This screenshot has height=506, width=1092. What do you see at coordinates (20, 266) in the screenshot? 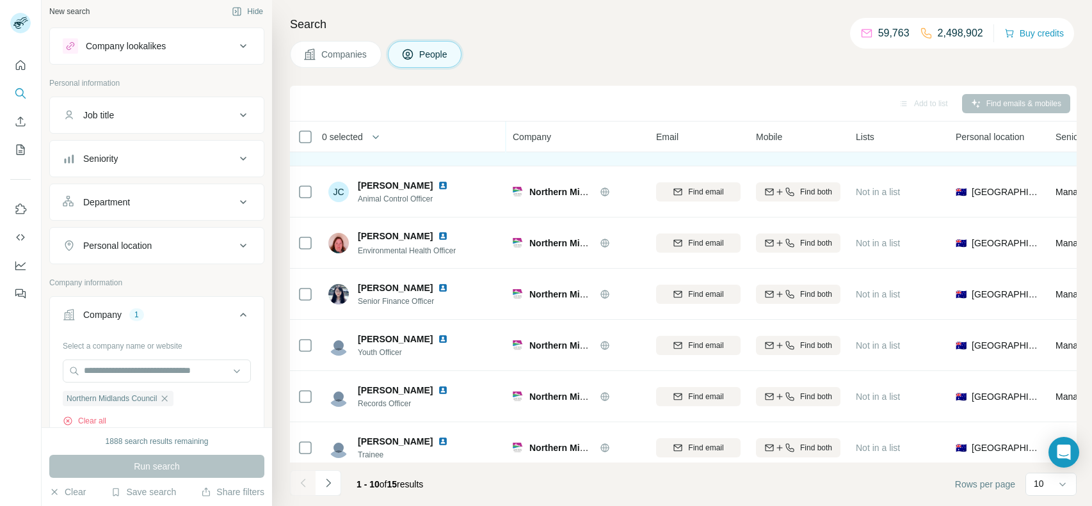
I see `button: Dashboard` at bounding box center [20, 266].